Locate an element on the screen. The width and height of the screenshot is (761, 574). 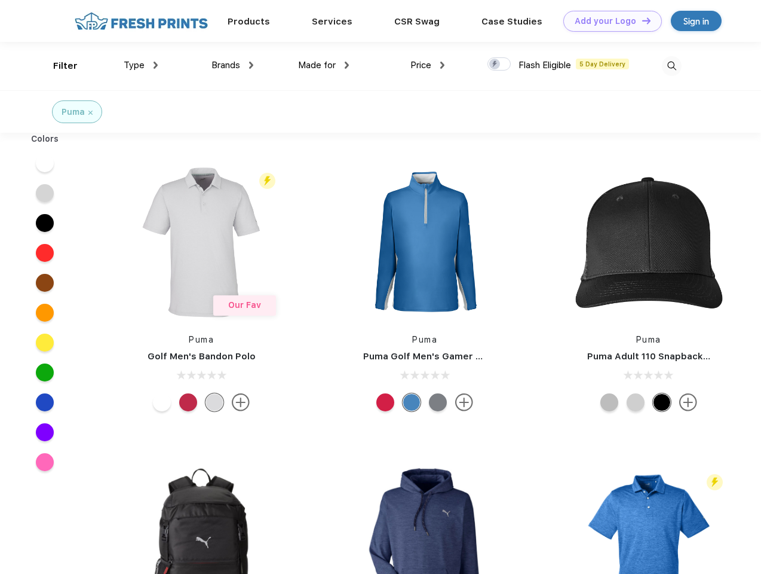
img: desktop_search.svg is located at coordinates (672, 66).